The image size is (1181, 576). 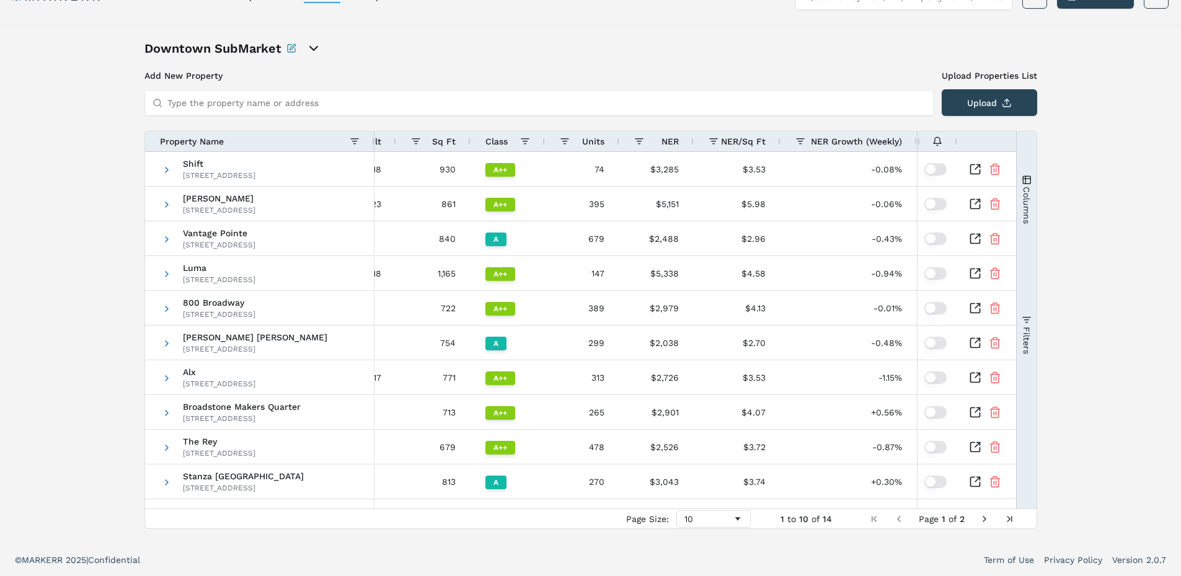 What do you see at coordinates (219, 233) in the screenshot?
I see `span: Vantage Pointe` at bounding box center [219, 233].